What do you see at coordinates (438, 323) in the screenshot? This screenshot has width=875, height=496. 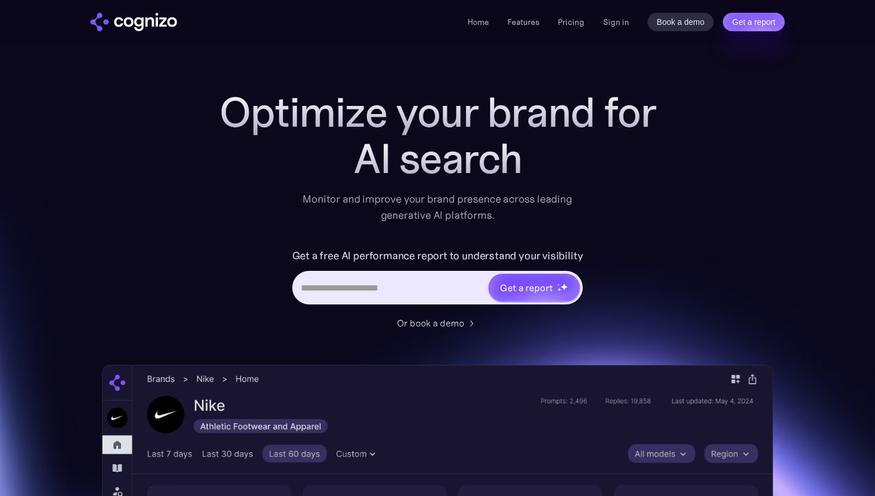 I see `a: Or book a demo` at bounding box center [438, 323].